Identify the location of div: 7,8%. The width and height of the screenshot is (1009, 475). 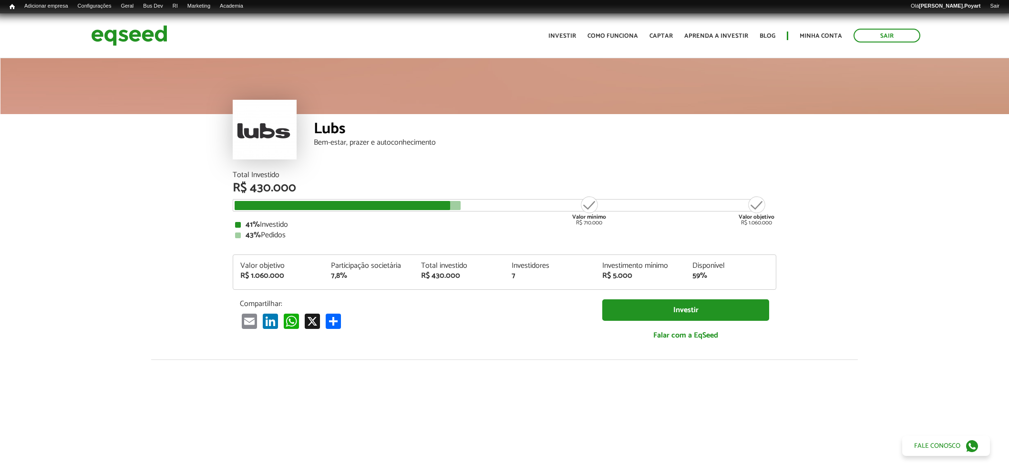
(369, 276).